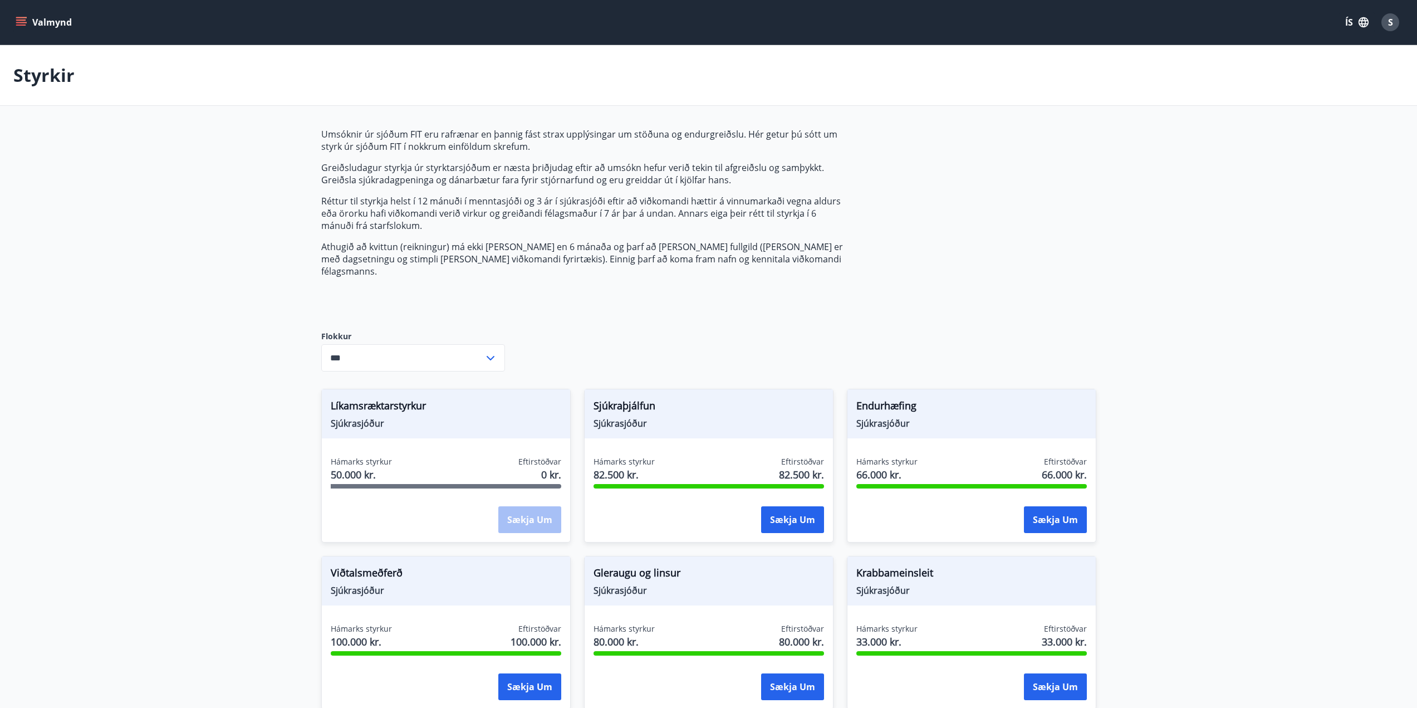  What do you see at coordinates (584, 213) in the screenshot?
I see `p: Réttur til styrkja helst í 12 mánuði í menntasjóði og 3 ár í sjúkrasjóði eftir að viðkomandi hætt...` at bounding box center [584, 213].